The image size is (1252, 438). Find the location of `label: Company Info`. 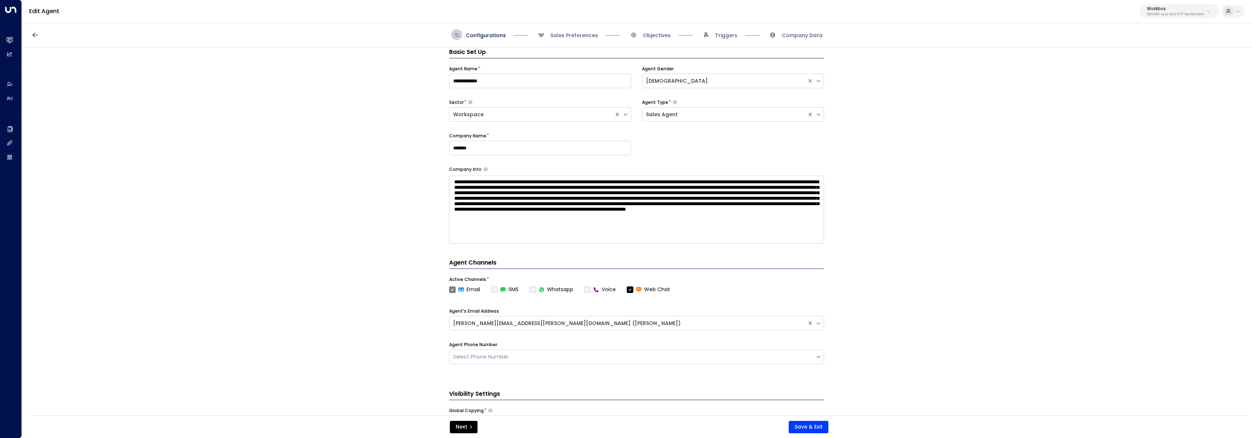

label: Company Info is located at coordinates (465, 169).